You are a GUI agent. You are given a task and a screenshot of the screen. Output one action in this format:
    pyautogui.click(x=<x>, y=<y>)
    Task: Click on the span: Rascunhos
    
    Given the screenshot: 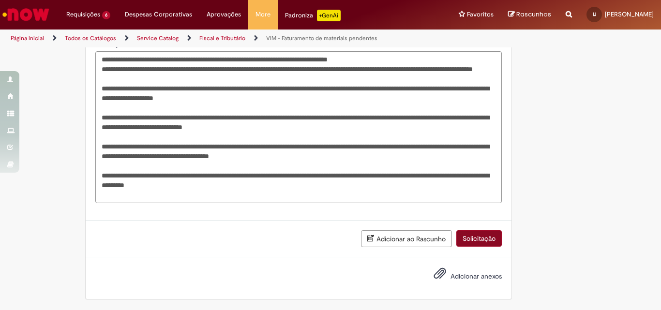 What is the action you would take?
    pyautogui.click(x=534, y=14)
    